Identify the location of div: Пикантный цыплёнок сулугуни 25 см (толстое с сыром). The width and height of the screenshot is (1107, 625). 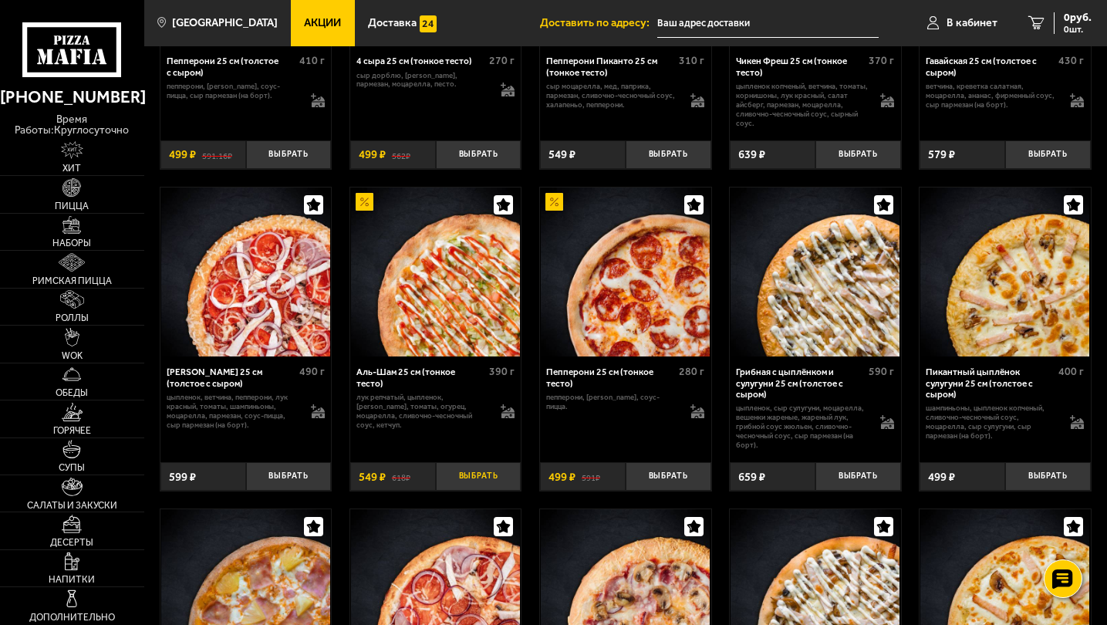
(990, 383).